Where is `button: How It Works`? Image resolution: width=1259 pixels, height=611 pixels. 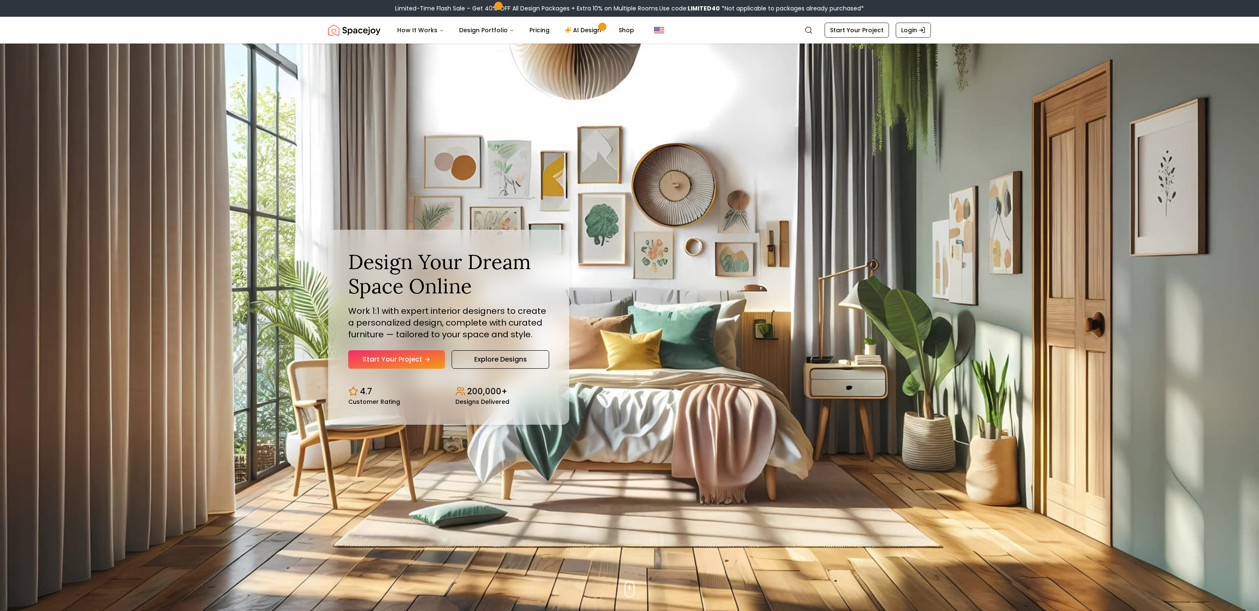
button: How It Works is located at coordinates (421, 30).